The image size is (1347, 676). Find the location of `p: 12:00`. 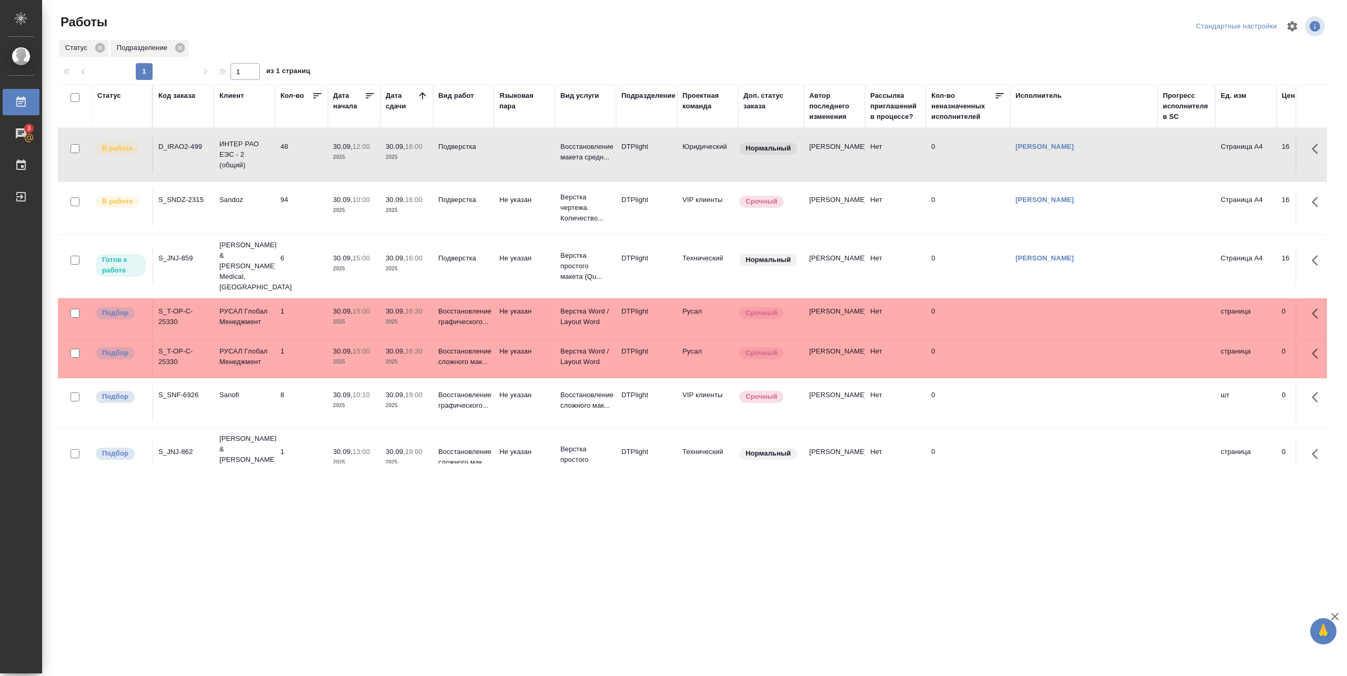

p: 12:00 is located at coordinates (361, 146).